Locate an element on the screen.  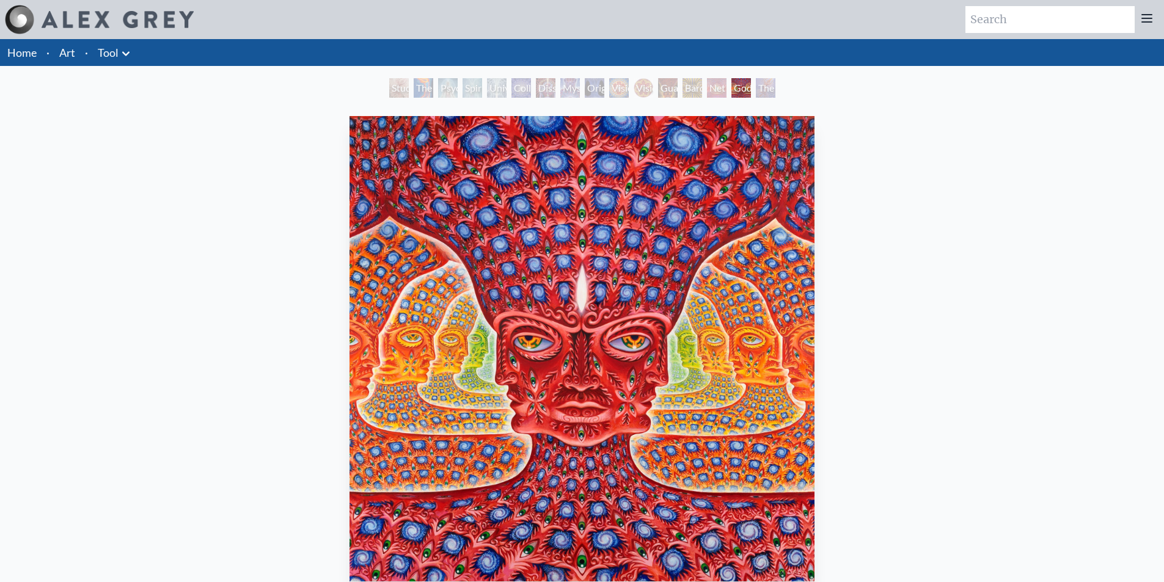
a: Tool is located at coordinates (108, 53).